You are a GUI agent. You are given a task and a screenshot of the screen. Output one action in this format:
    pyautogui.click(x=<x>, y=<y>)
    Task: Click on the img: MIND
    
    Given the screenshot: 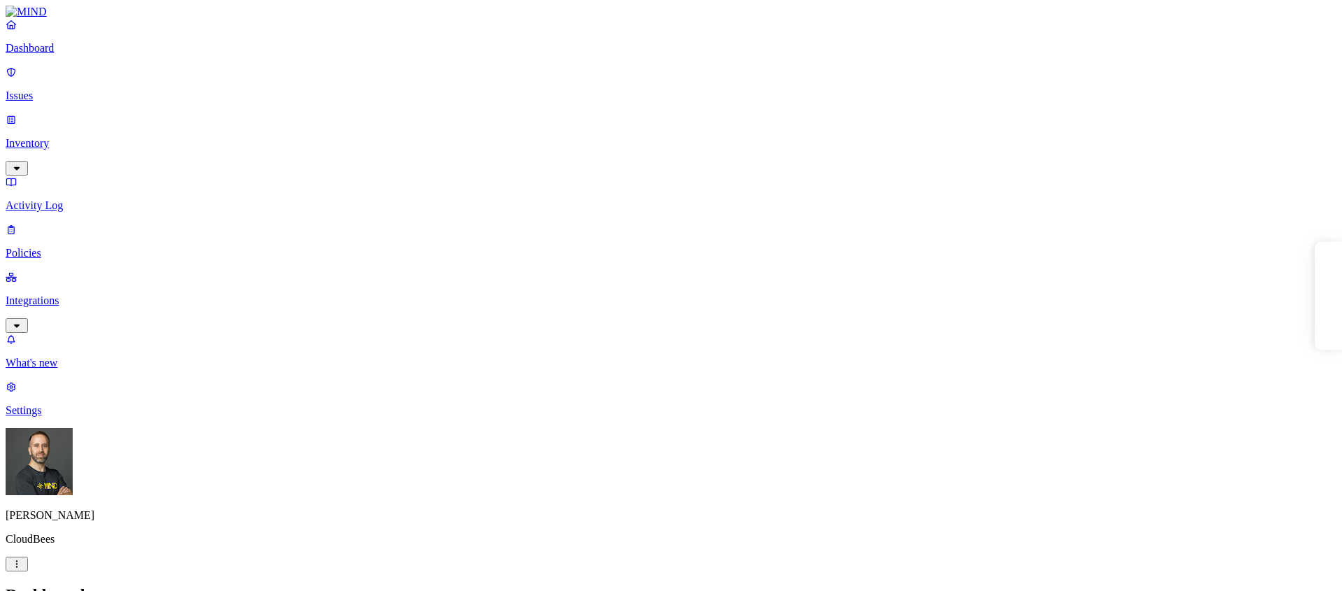 What is the action you would take?
    pyautogui.click(x=26, y=12)
    